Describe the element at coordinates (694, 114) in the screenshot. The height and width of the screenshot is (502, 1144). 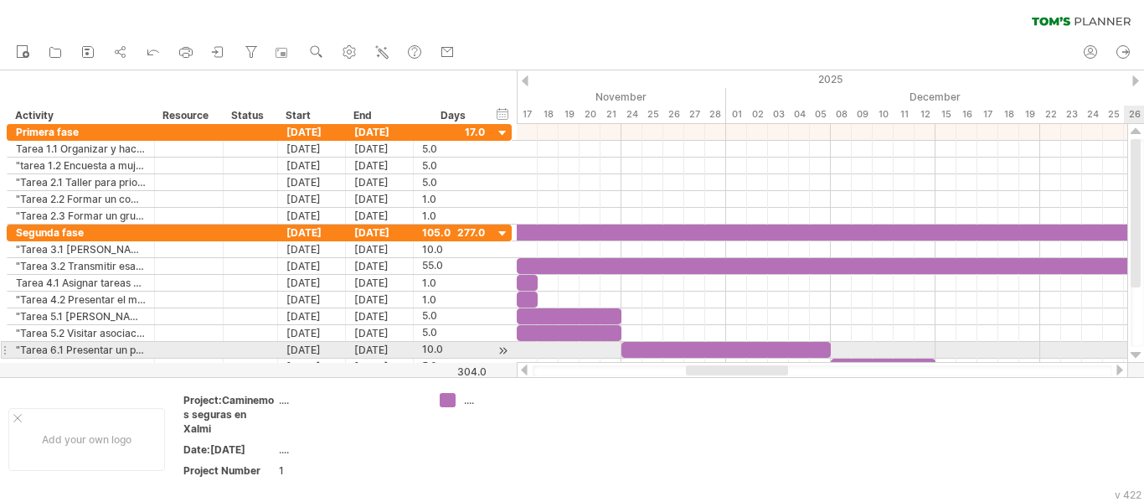
I see `div: Thursday, 27 November 2025` at that location.